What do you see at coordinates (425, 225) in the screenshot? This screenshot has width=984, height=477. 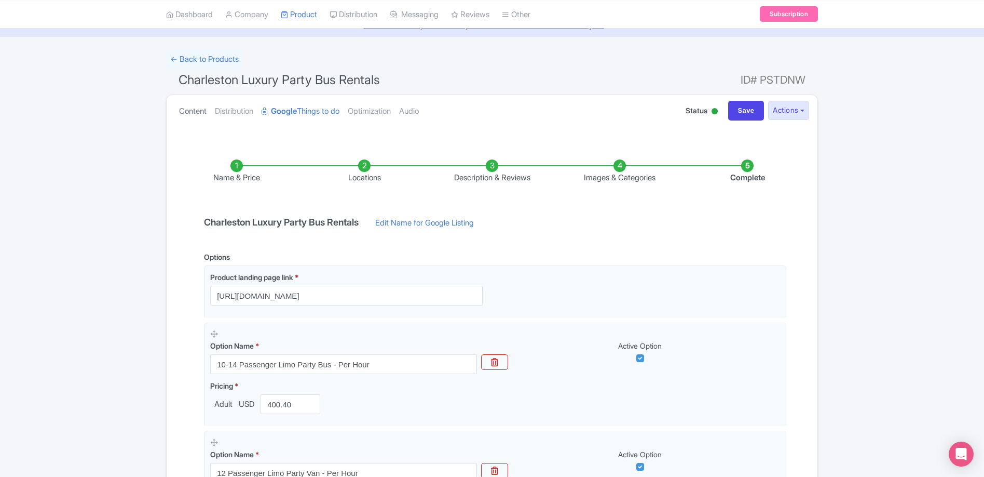 I see `a: Edit Name for Google Listing` at bounding box center [425, 225].